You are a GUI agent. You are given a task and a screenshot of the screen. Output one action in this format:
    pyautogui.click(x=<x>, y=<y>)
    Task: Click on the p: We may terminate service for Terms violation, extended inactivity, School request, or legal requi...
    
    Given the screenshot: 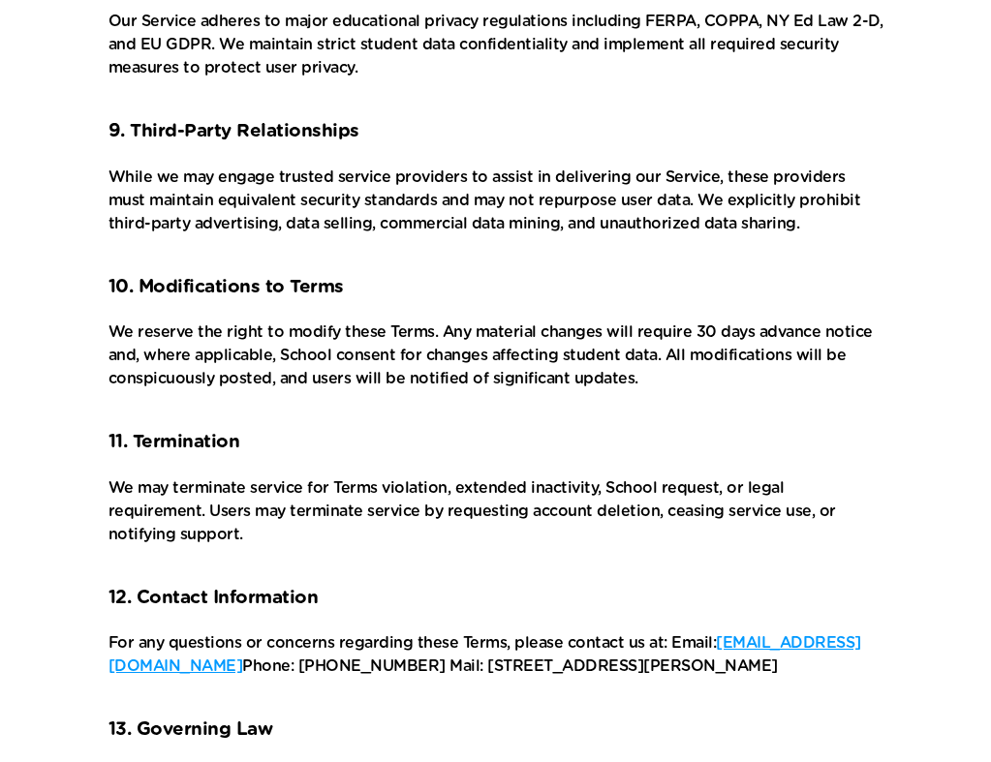 What is the action you would take?
    pyautogui.click(x=496, y=511)
    